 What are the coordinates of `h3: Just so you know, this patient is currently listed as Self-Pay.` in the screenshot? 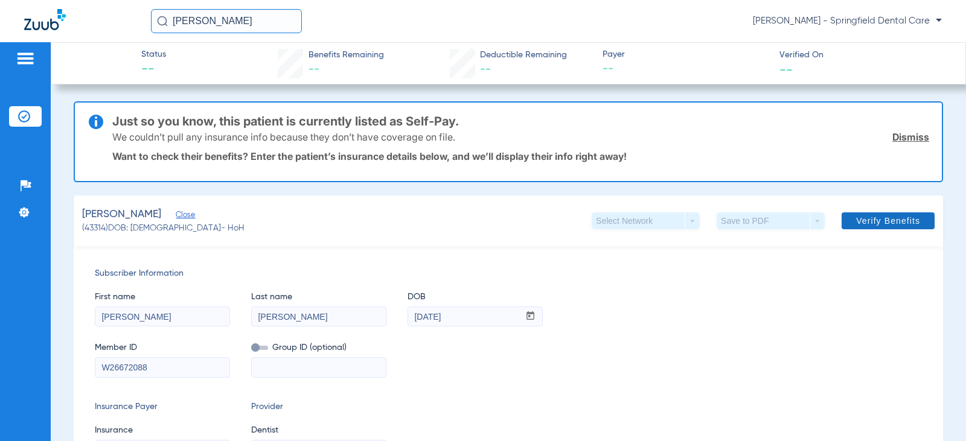 It's located at (521, 121).